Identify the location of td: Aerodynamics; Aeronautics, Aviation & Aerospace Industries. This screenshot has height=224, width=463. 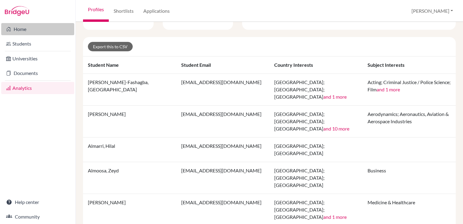
(409, 121).